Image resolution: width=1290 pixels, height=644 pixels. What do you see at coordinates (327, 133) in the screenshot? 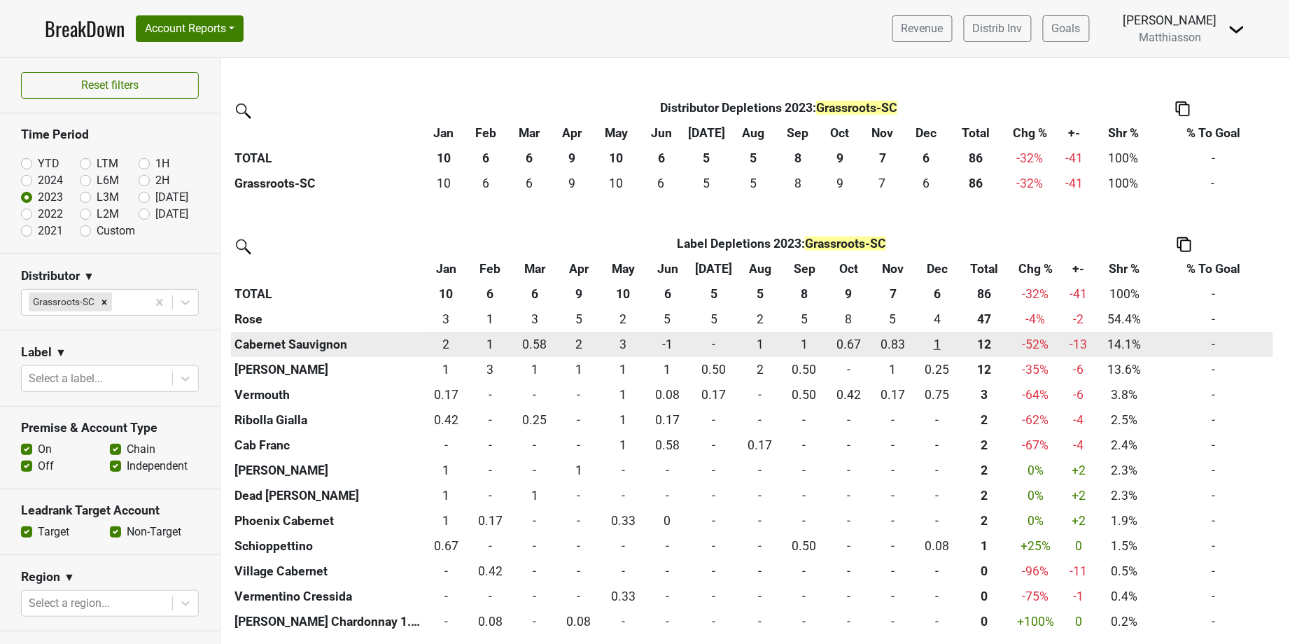
I see `th: &nbsp;: activate to sort column ascending` at bounding box center [327, 133].